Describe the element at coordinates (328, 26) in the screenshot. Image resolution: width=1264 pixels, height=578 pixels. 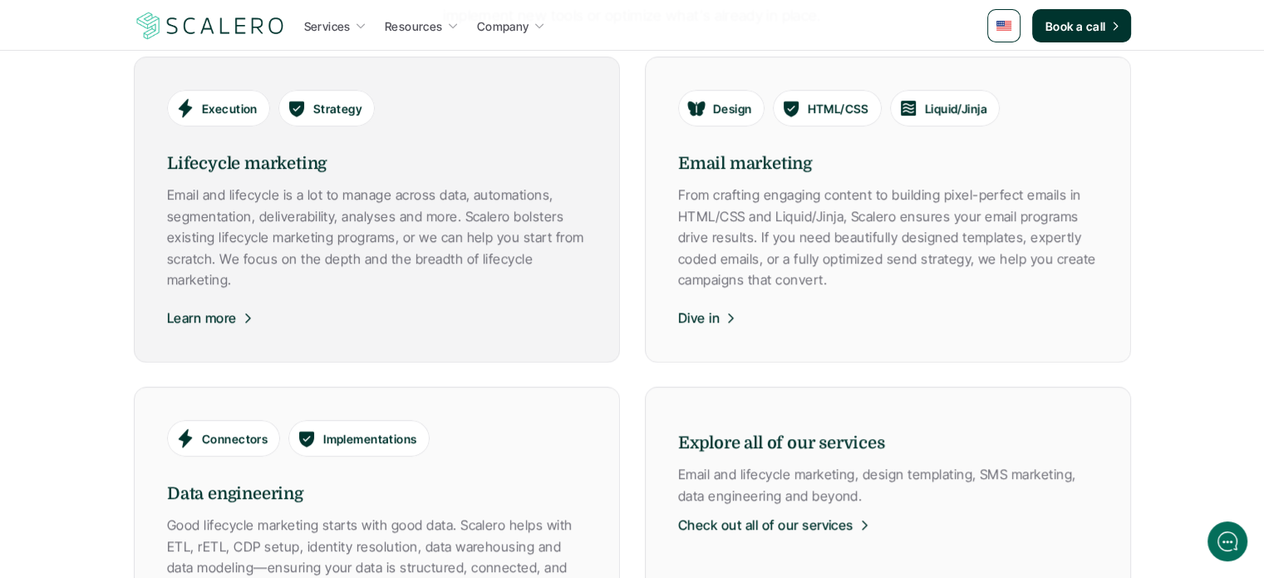
I see `p: Services` at that location.